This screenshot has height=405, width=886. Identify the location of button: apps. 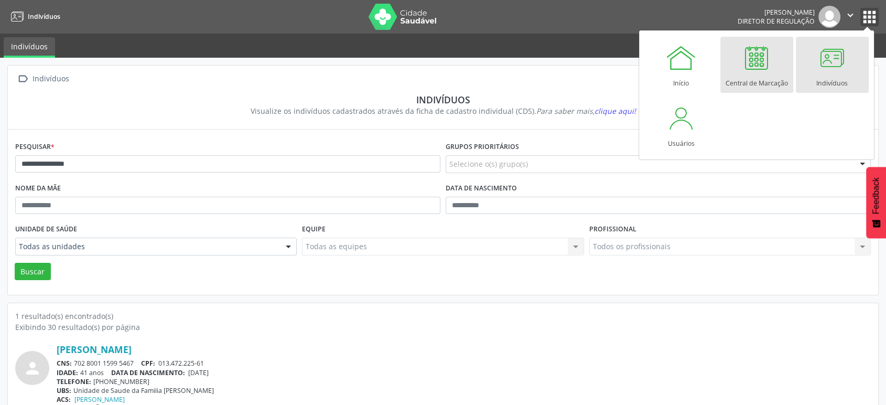
(869, 17).